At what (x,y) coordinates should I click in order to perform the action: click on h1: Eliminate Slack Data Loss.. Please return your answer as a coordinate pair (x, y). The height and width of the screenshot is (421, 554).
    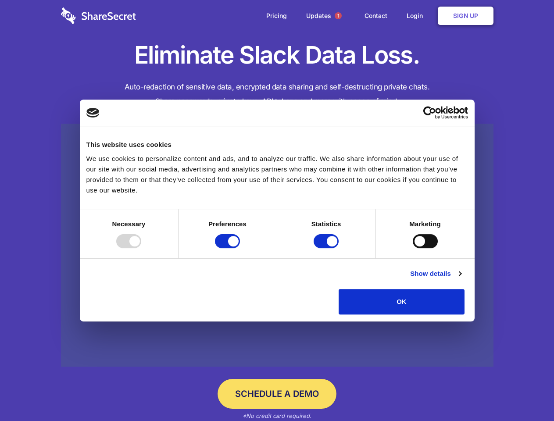
    Looking at the image, I should click on (277, 55).